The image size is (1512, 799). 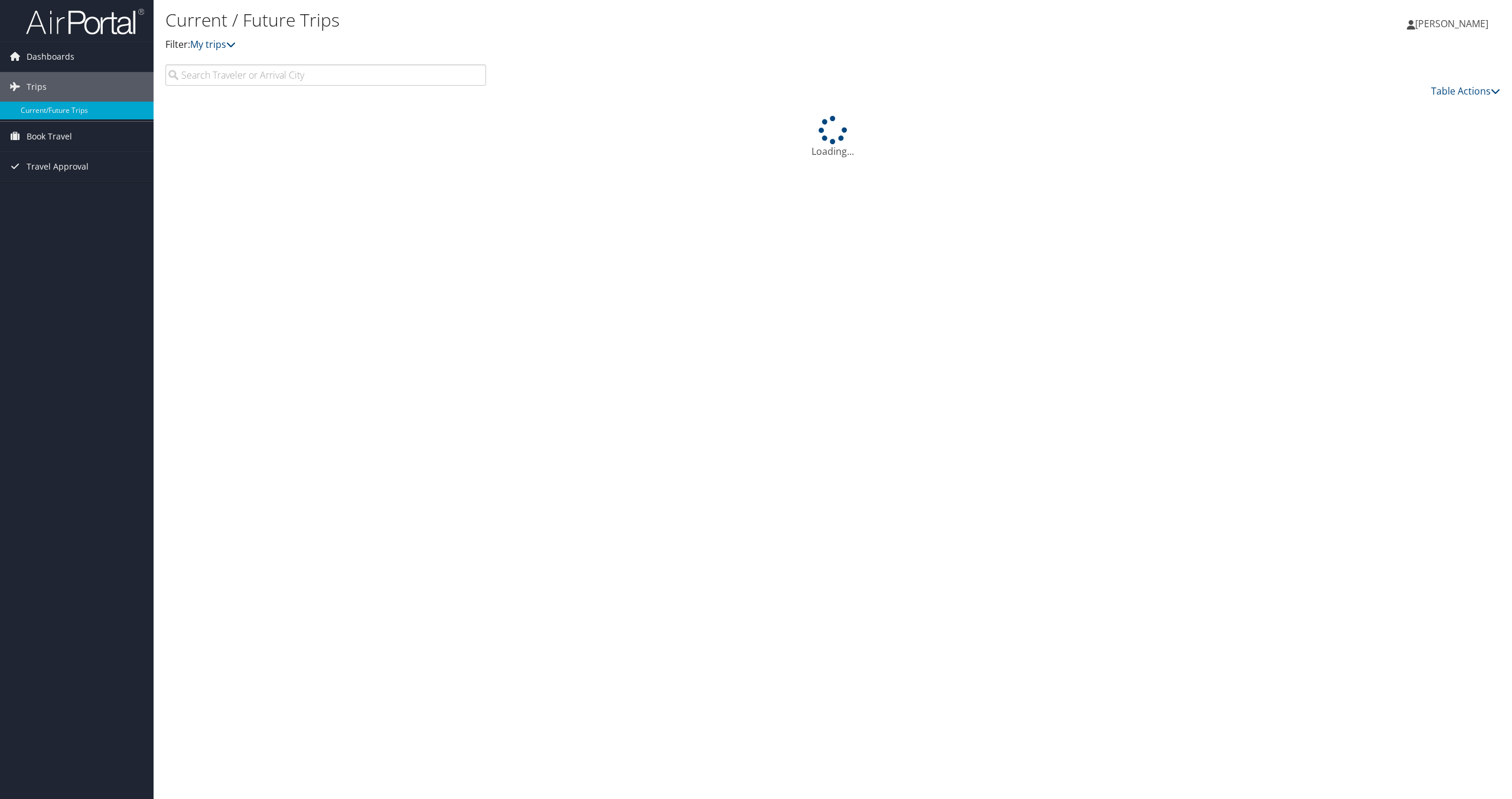 What do you see at coordinates (611, 20) in the screenshot?
I see `h1: Current / Future Trips` at bounding box center [611, 20].